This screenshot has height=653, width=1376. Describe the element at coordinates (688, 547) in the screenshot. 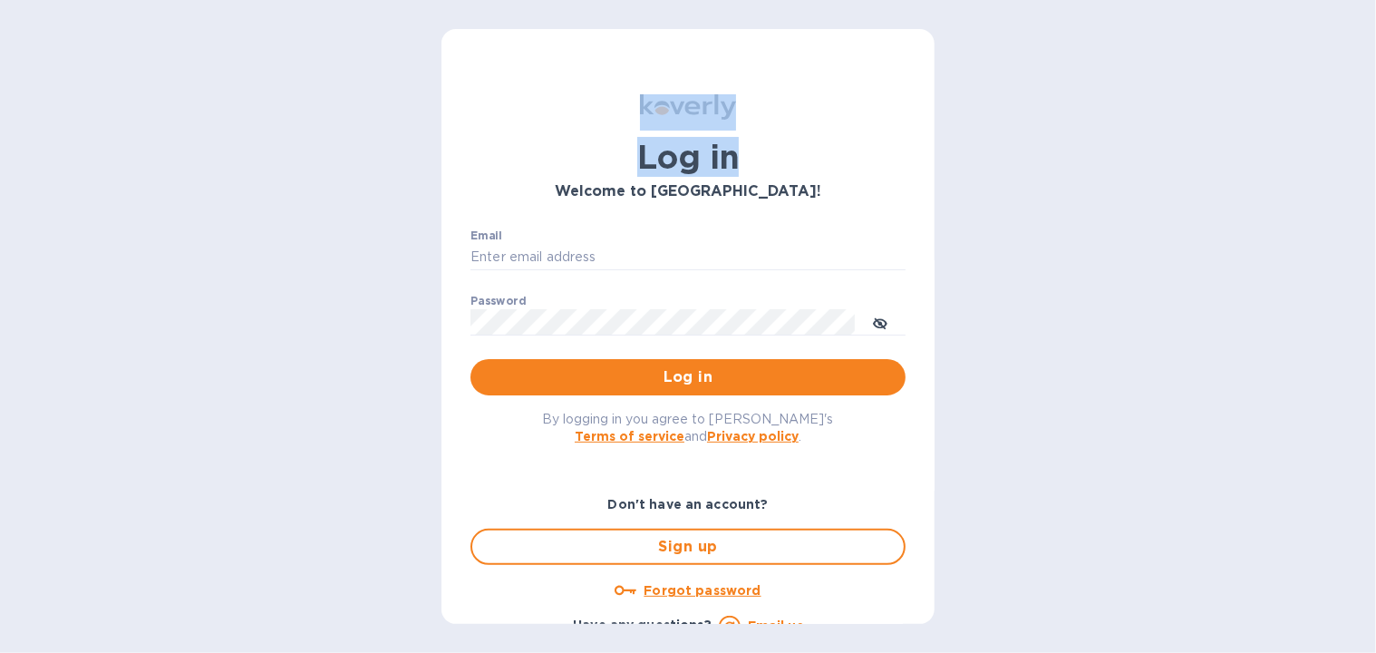

I see `span: Sign up` at that location.